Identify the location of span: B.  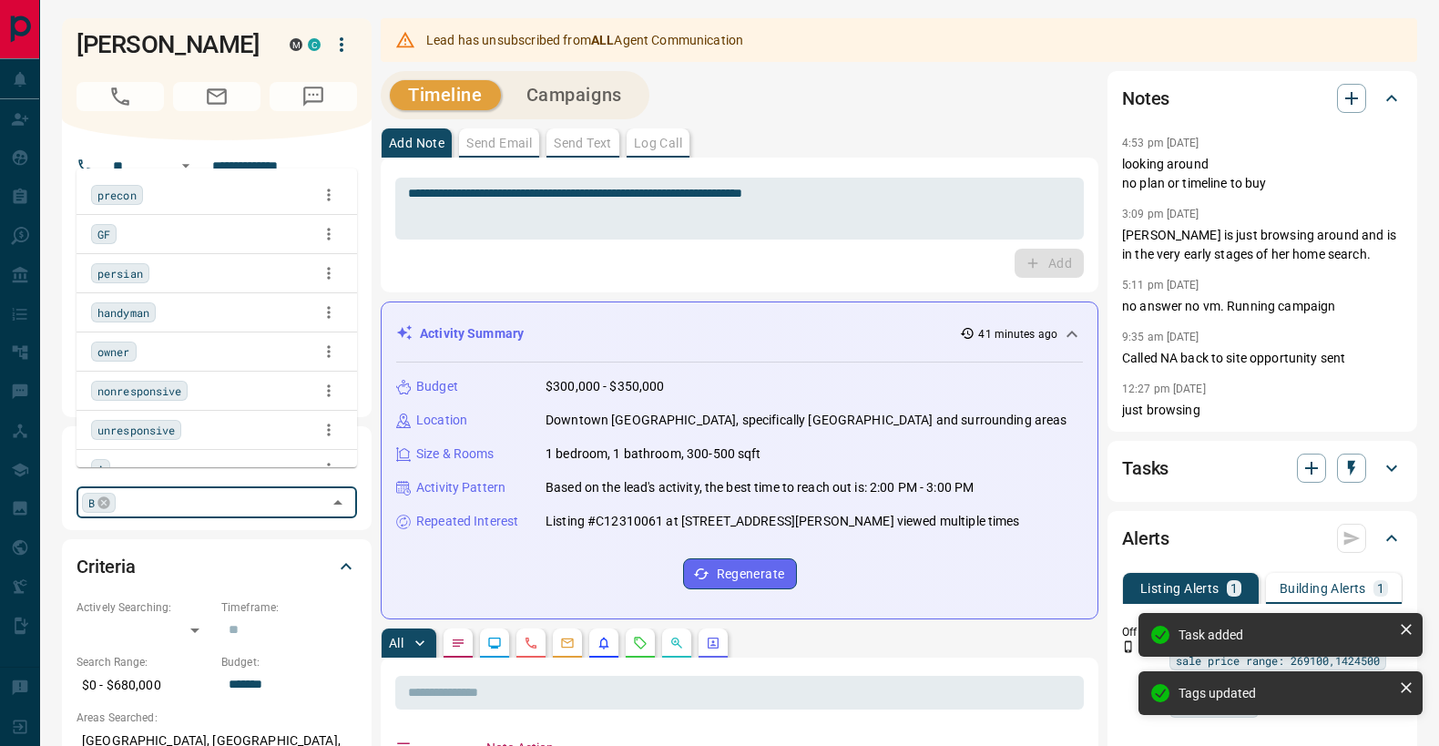
(91, 503).